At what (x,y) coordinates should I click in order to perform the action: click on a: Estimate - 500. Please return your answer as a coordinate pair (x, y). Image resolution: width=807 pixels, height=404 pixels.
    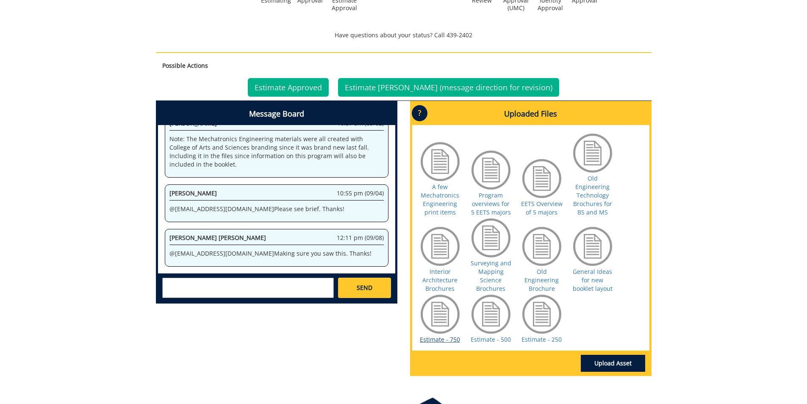
    Looking at the image, I should click on (491, 339).